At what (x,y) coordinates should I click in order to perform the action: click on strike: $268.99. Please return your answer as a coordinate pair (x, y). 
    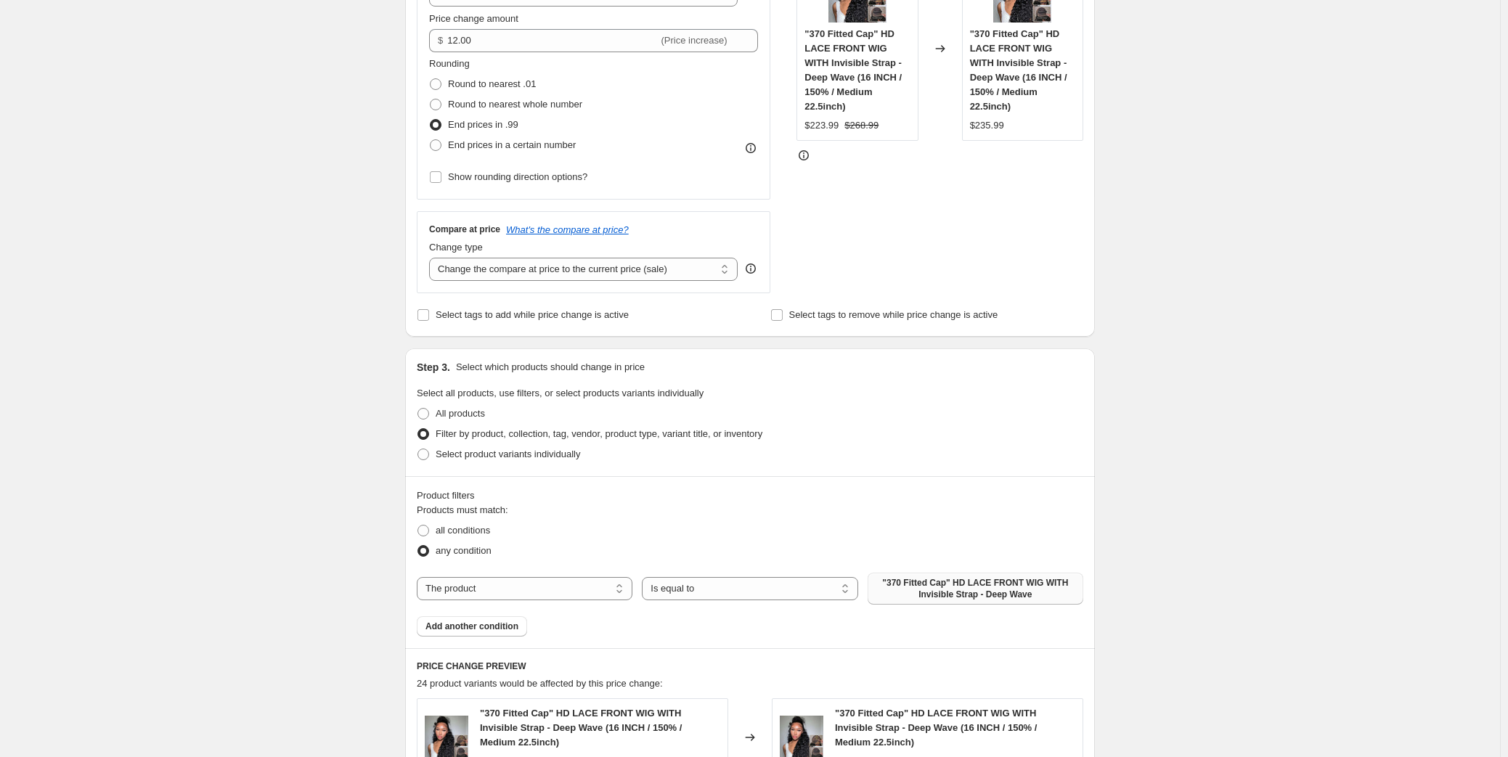
    Looking at the image, I should click on (861, 126).